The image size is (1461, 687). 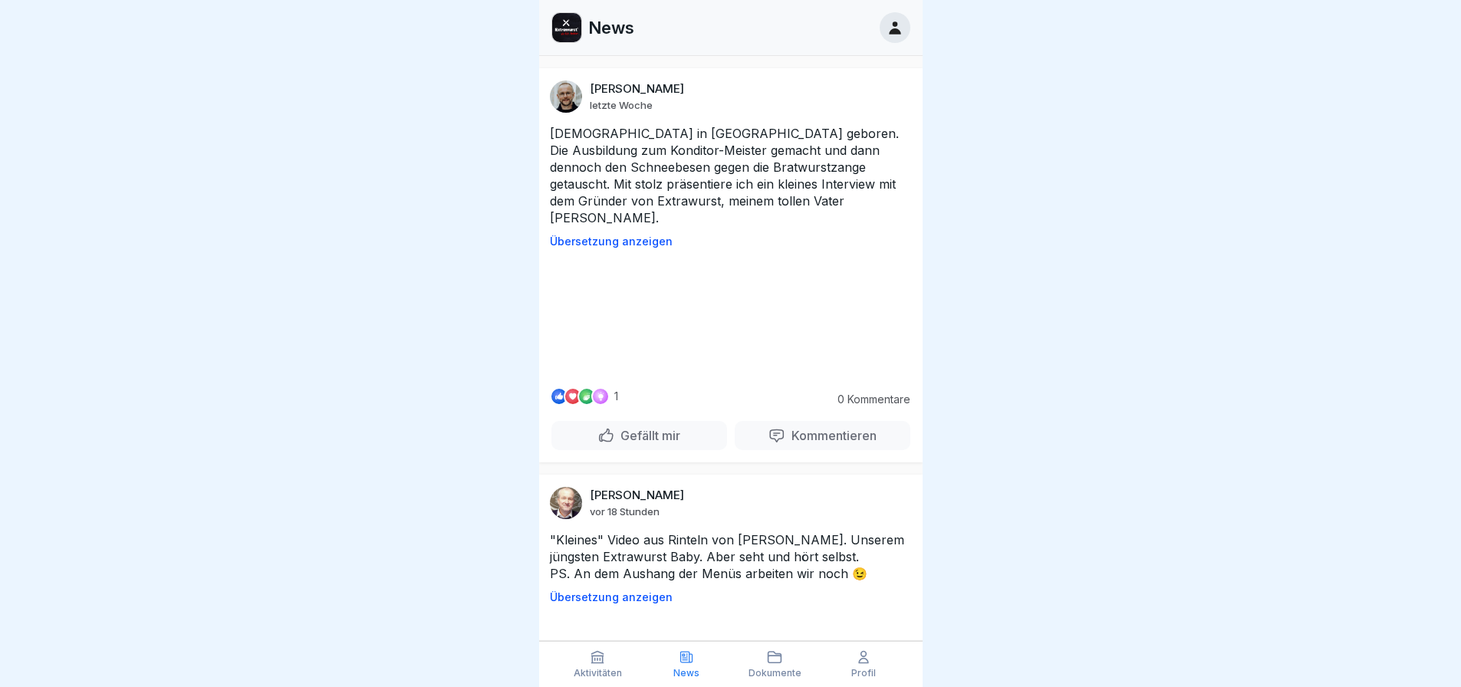 What do you see at coordinates (868, 400) in the screenshot?
I see `p: 0 Kommentare` at bounding box center [868, 400].